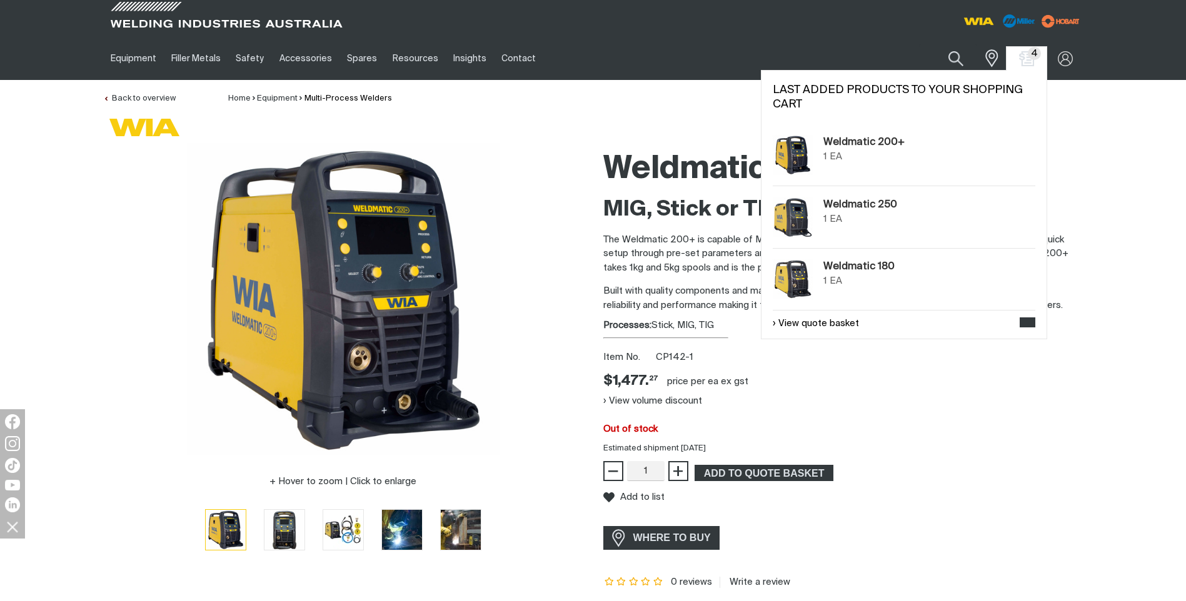  I want to click on input: Product name or item number..., so click(948, 58).